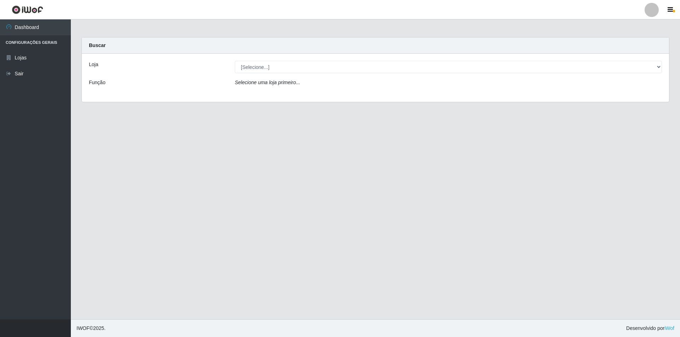  I want to click on span: IWOF, so click(83, 329).